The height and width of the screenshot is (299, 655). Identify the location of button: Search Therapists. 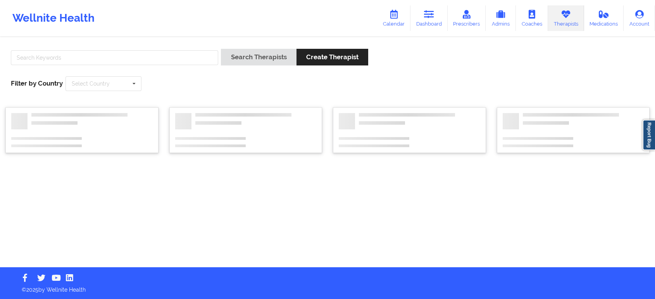
(258, 57).